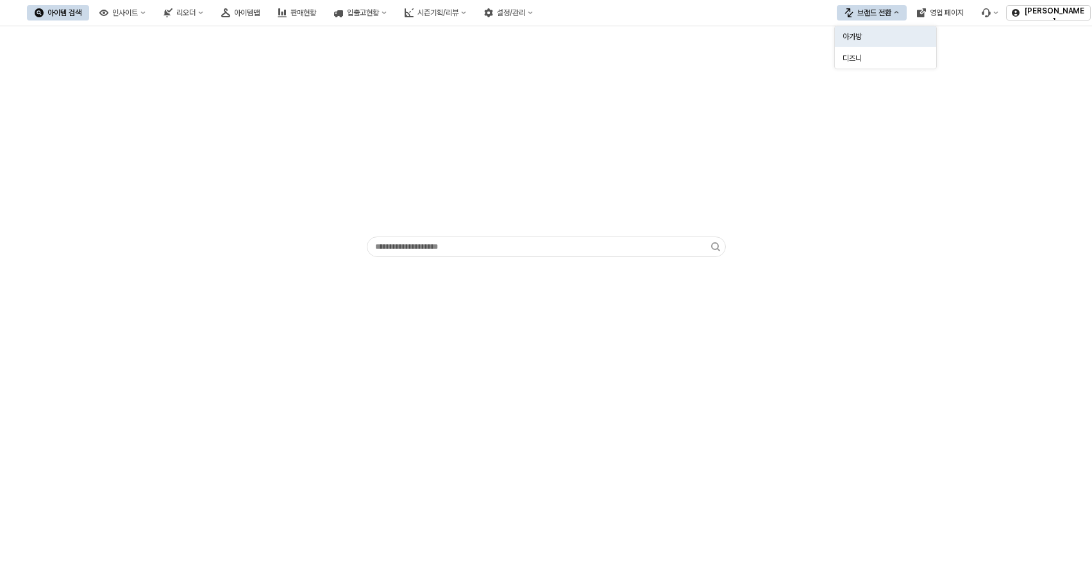  What do you see at coordinates (990, 13) in the screenshot?
I see `div: 버그 제보 및 기능 개선 요청` at bounding box center [990, 13].